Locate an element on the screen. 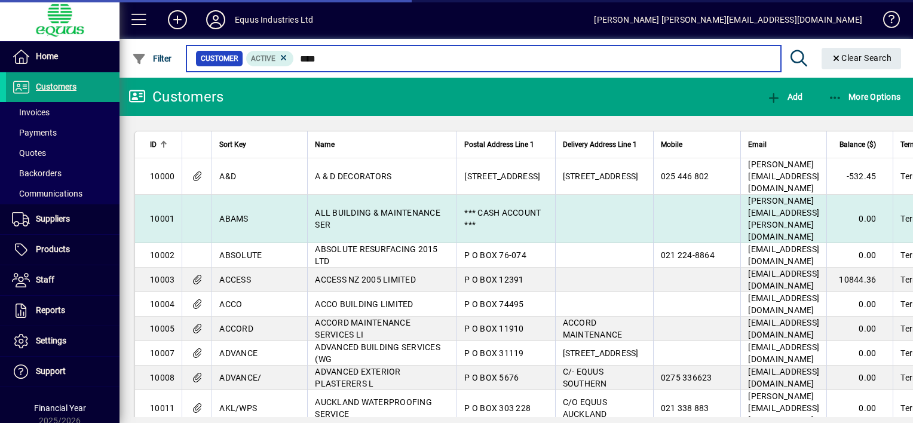 The image size is (913, 423). div: Mobile is located at coordinates (697, 145).